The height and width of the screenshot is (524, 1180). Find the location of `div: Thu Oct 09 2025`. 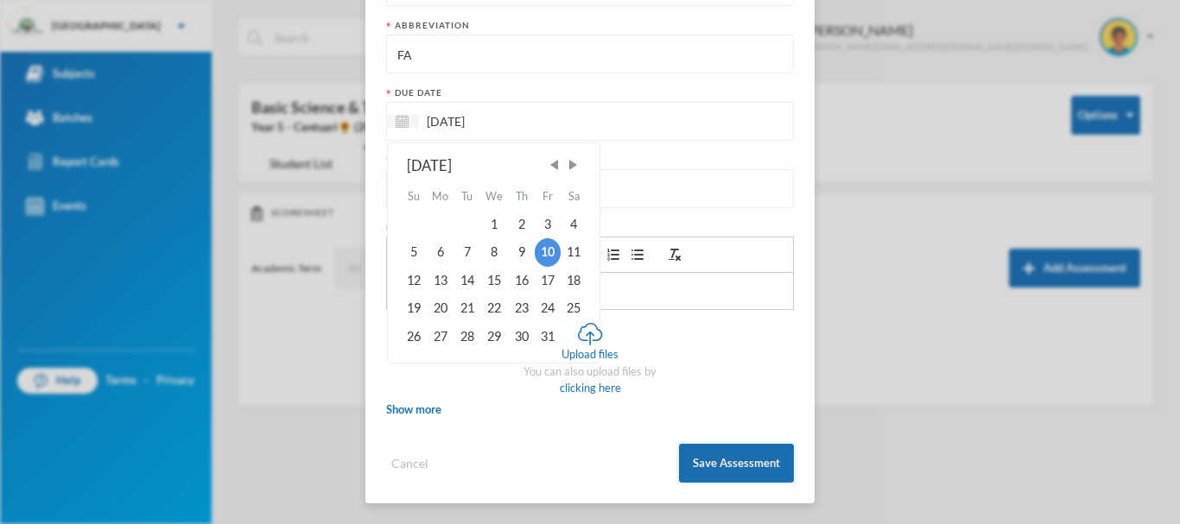

div: Thu Oct 09 2025 is located at coordinates (521, 252).